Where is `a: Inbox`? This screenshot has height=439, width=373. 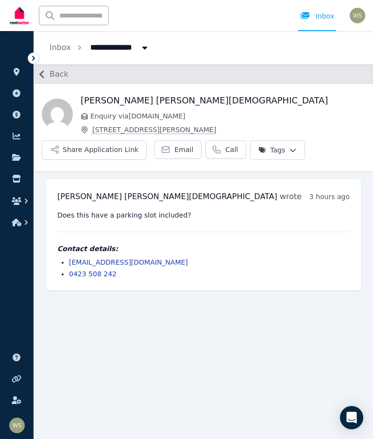
a: Inbox is located at coordinates (60, 47).